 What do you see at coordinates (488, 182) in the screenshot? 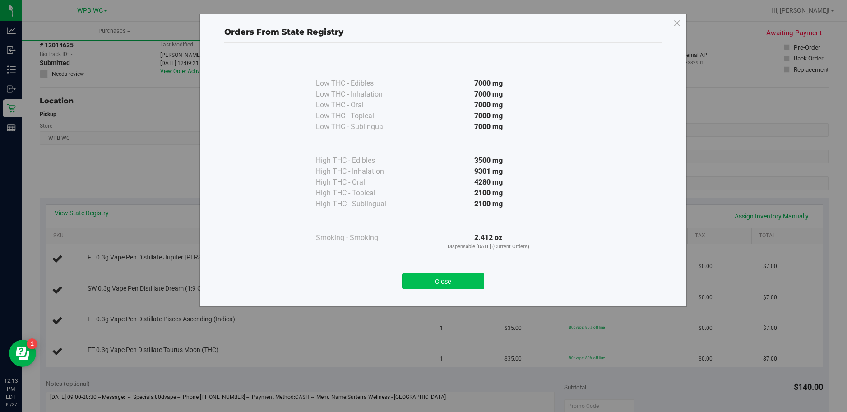
I see `div: 4280 mg` at bounding box center [488, 182].